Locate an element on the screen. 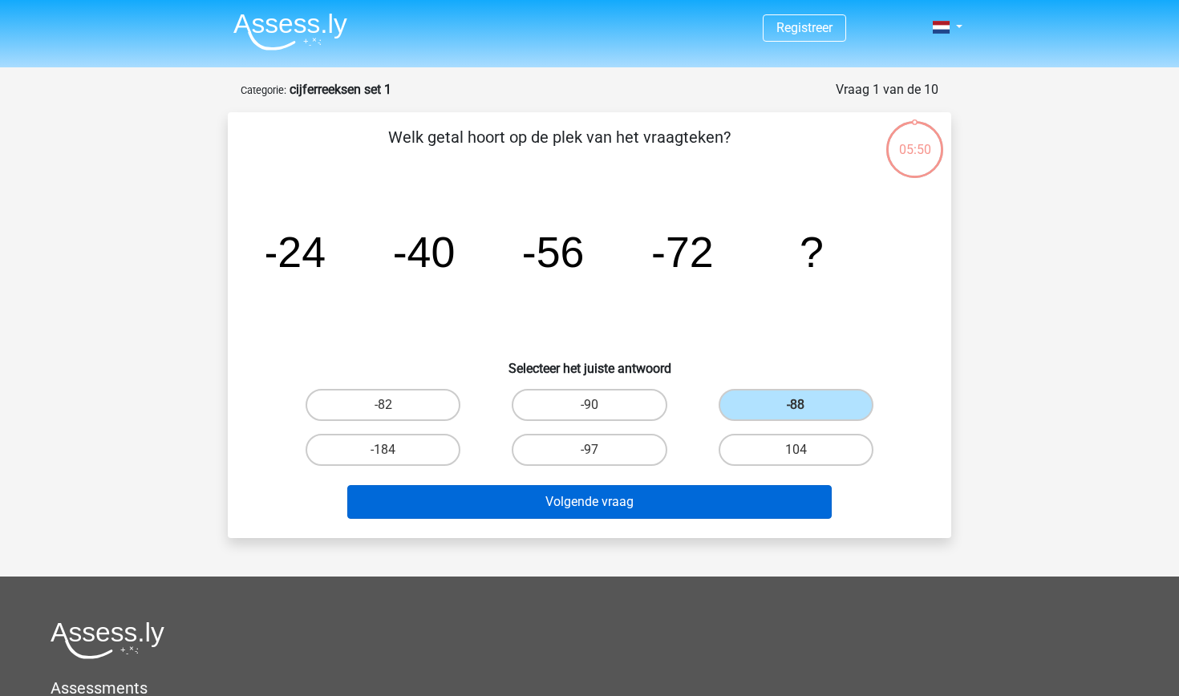 The width and height of the screenshot is (1179, 696). h6: Selecteer het juiste antwoord is located at coordinates (590, 362).